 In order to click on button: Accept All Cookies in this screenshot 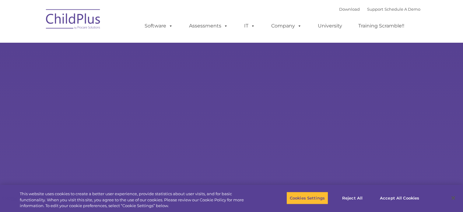, I will do `click(399, 198)`.